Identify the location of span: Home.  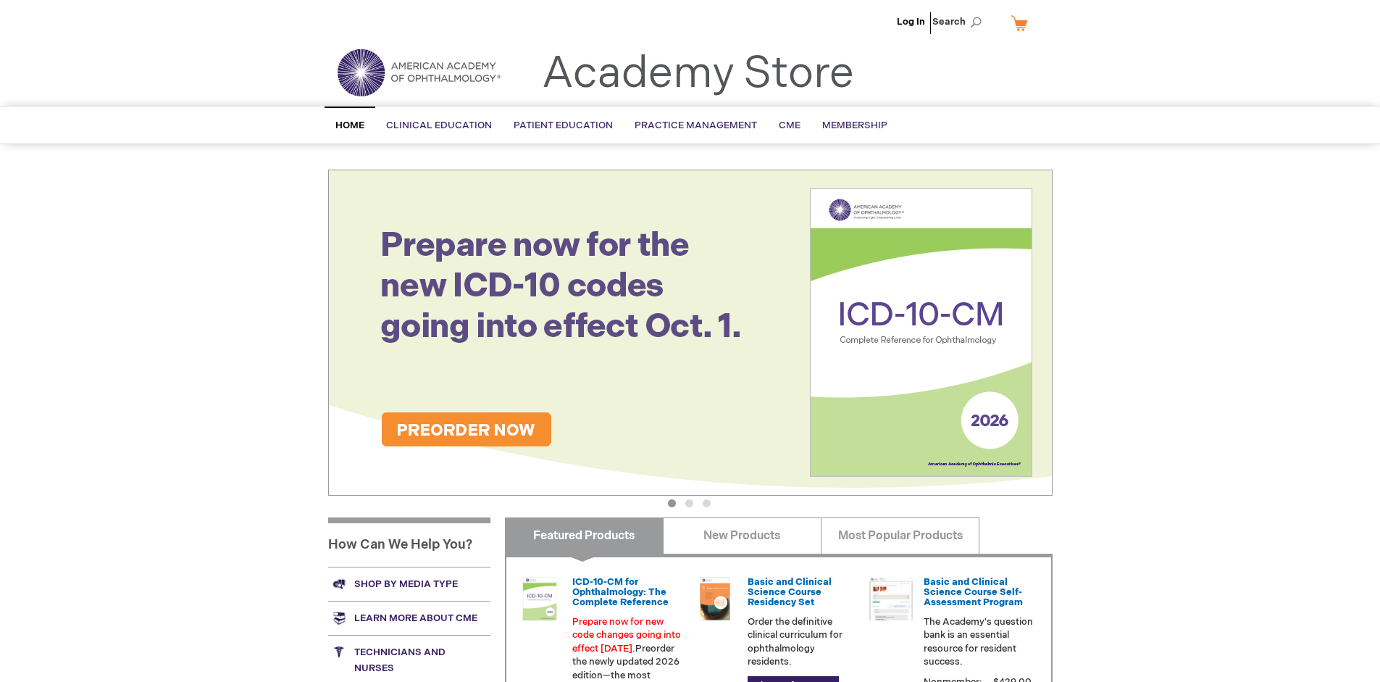
(350, 125).